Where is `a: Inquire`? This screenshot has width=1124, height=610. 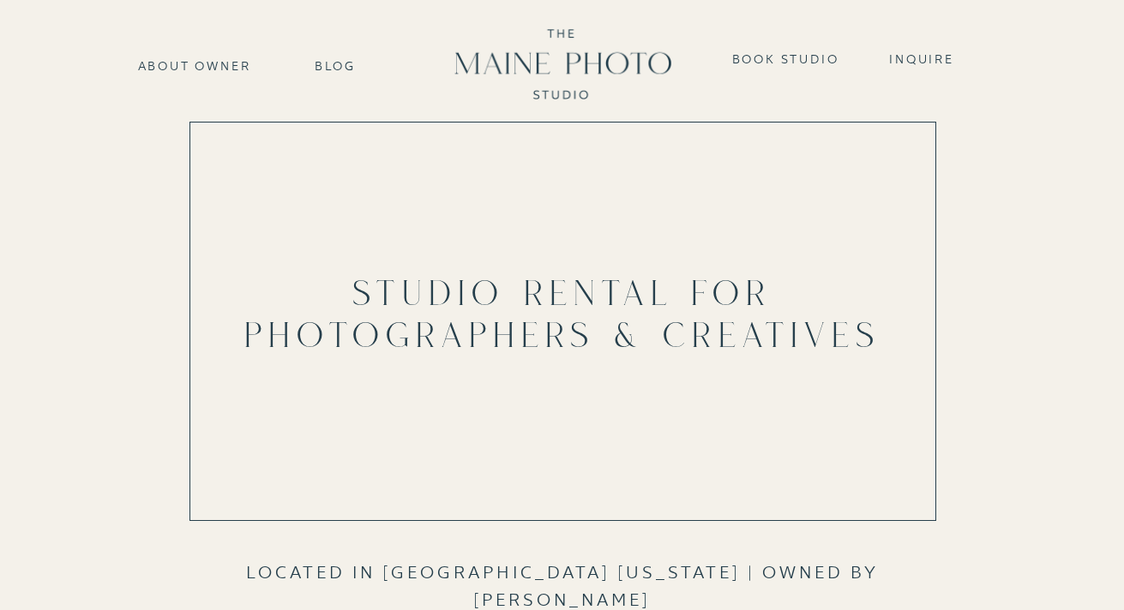 a: Inquire is located at coordinates (922, 57).